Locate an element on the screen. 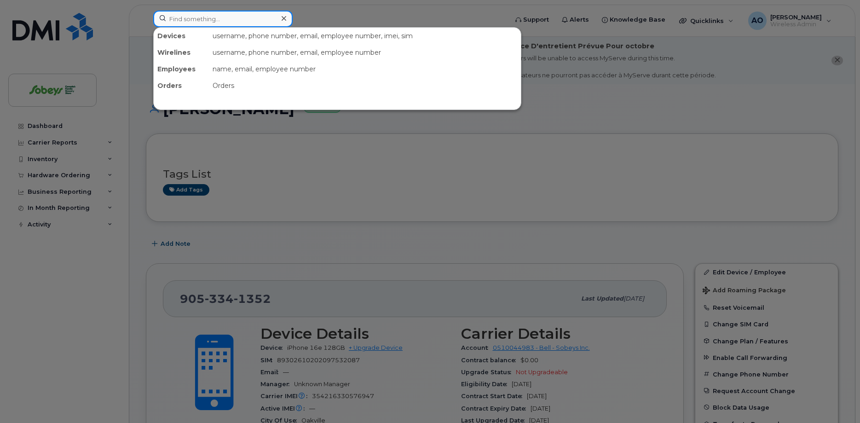  div: username, phone number, email, employee number is located at coordinates (365, 52).